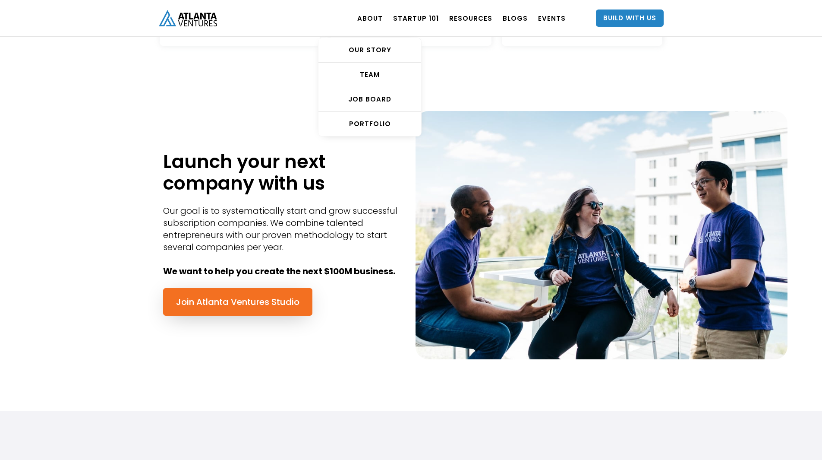  What do you see at coordinates (370, 99) in the screenshot?
I see `a: Job Board` at bounding box center [370, 99].